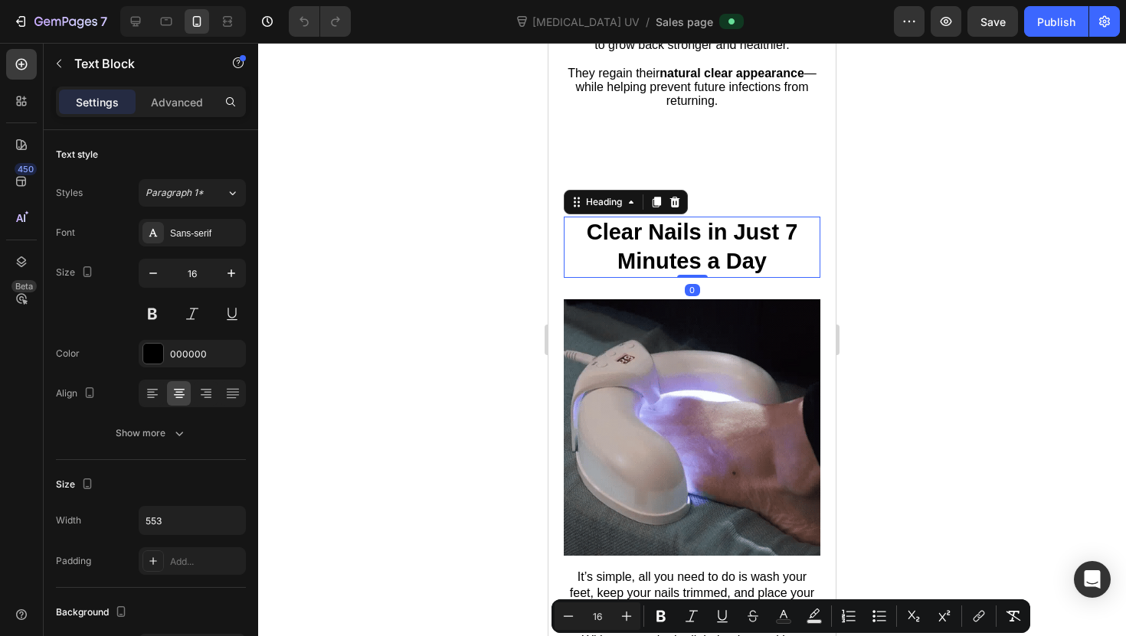 This screenshot has height=636, width=1126. I want to click on button: Save, so click(992, 21).